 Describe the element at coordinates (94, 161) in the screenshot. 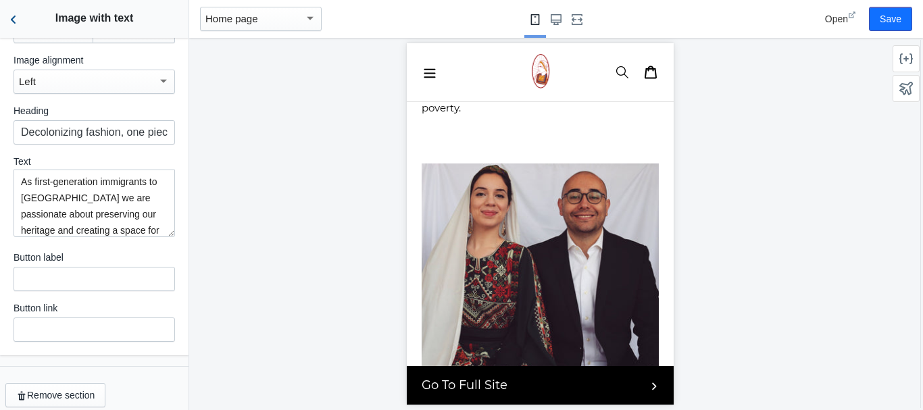

I see `label: Text` at that location.